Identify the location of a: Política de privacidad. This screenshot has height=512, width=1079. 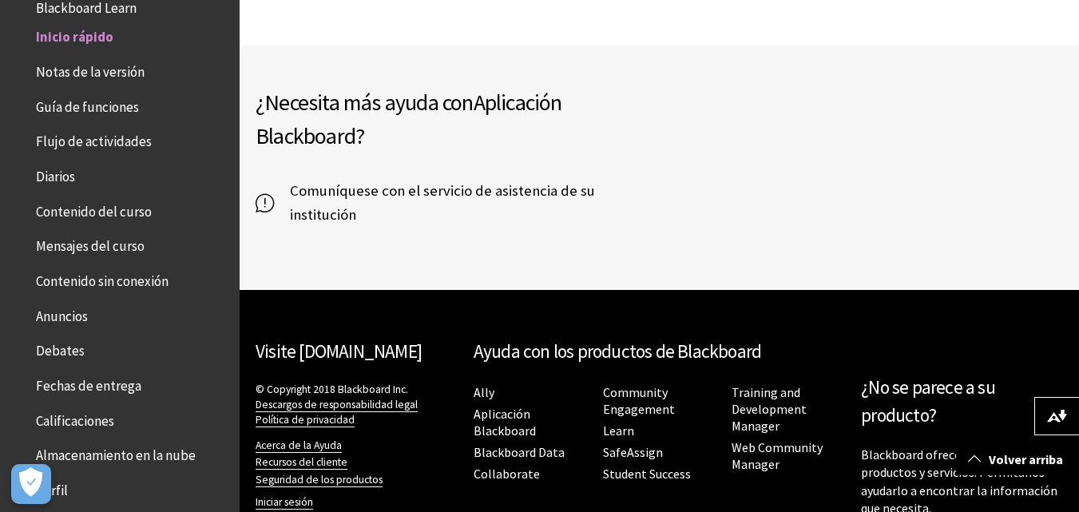
(305, 420).